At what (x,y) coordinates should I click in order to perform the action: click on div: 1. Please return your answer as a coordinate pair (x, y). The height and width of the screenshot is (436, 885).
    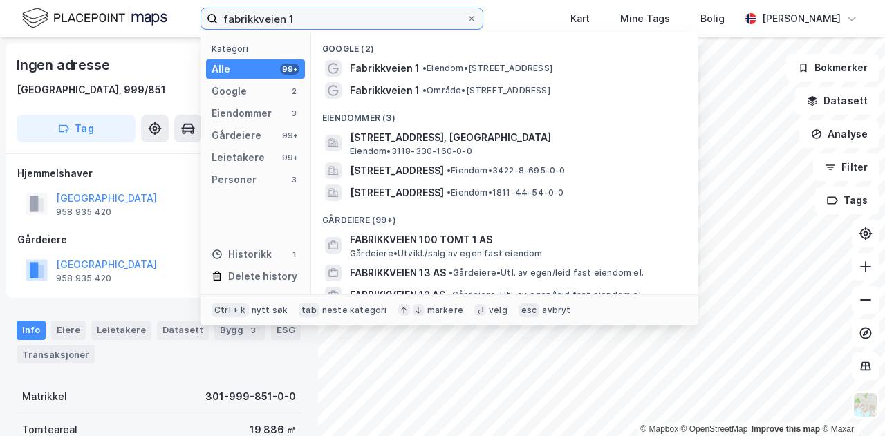
    Looking at the image, I should click on (294, 254).